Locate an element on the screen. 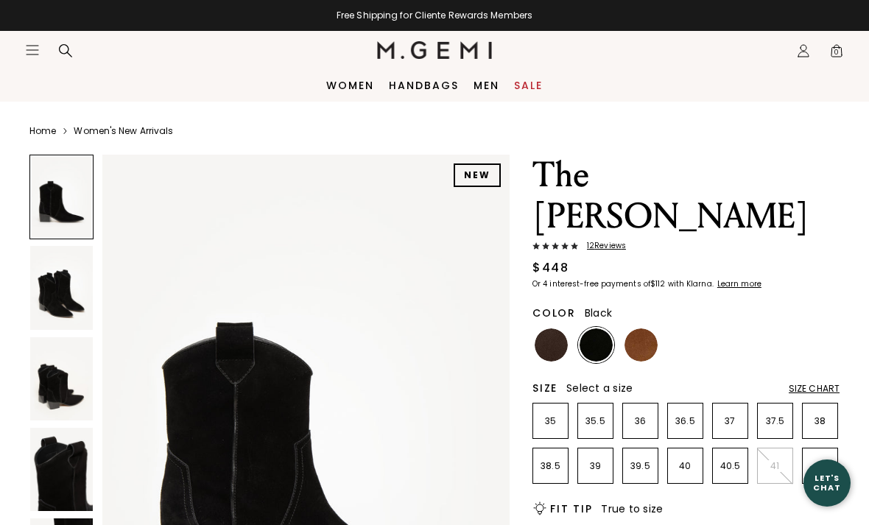  img: Saddle is located at coordinates (640, 344).